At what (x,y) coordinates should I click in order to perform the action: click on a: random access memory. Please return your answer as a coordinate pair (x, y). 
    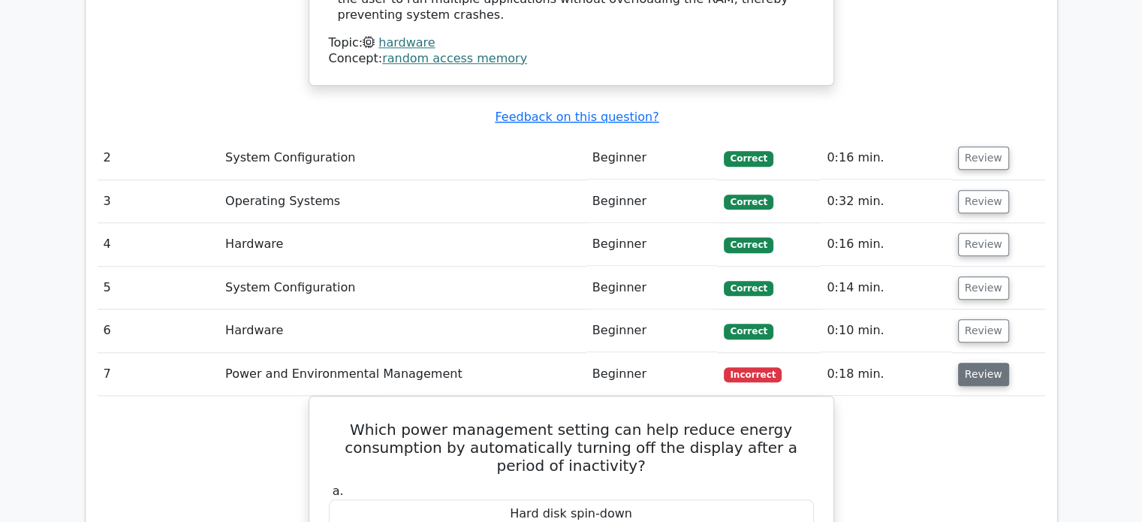
    Looking at the image, I should click on (454, 58).